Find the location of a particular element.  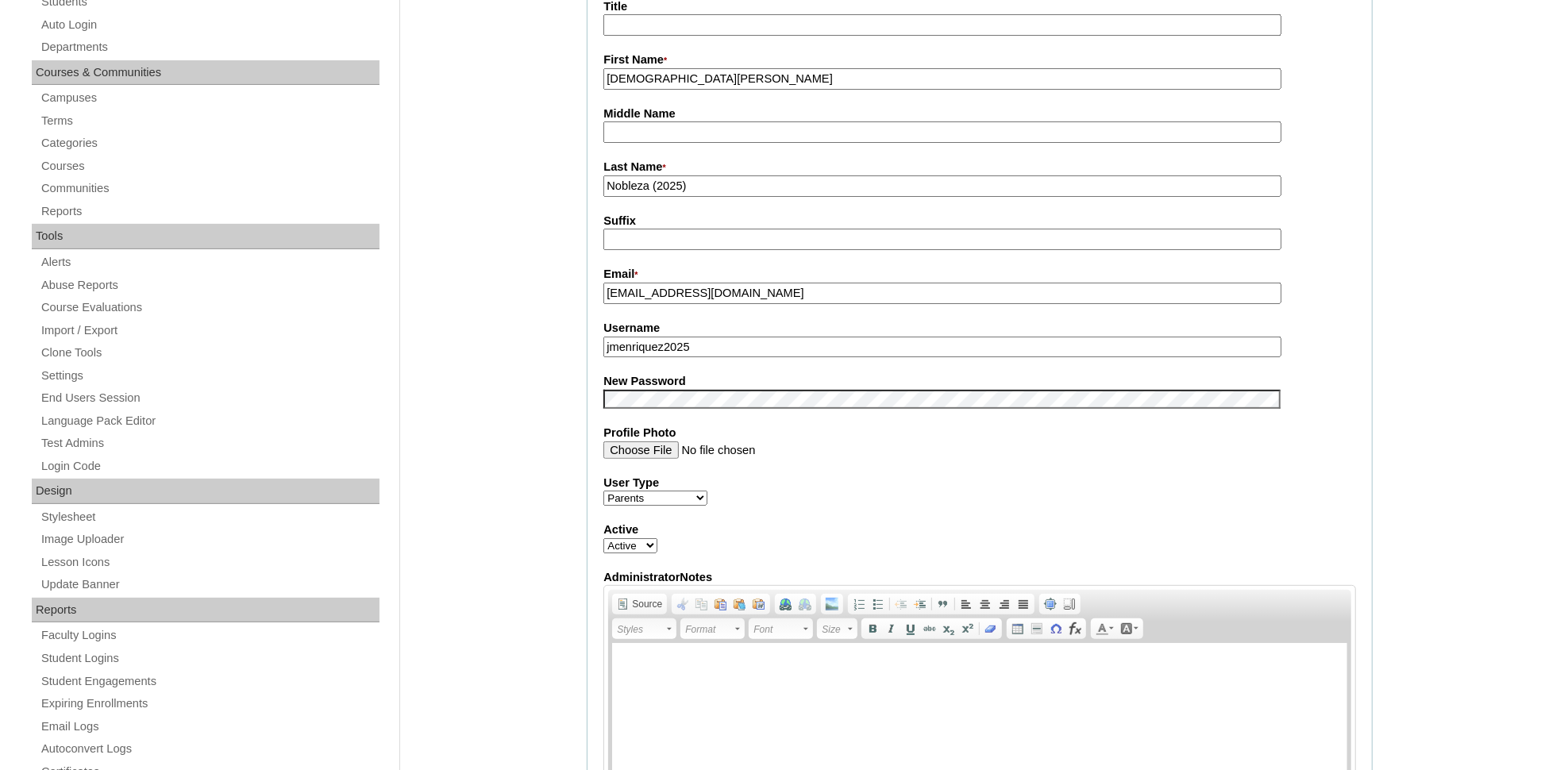

label: Email is located at coordinates (980, 275).